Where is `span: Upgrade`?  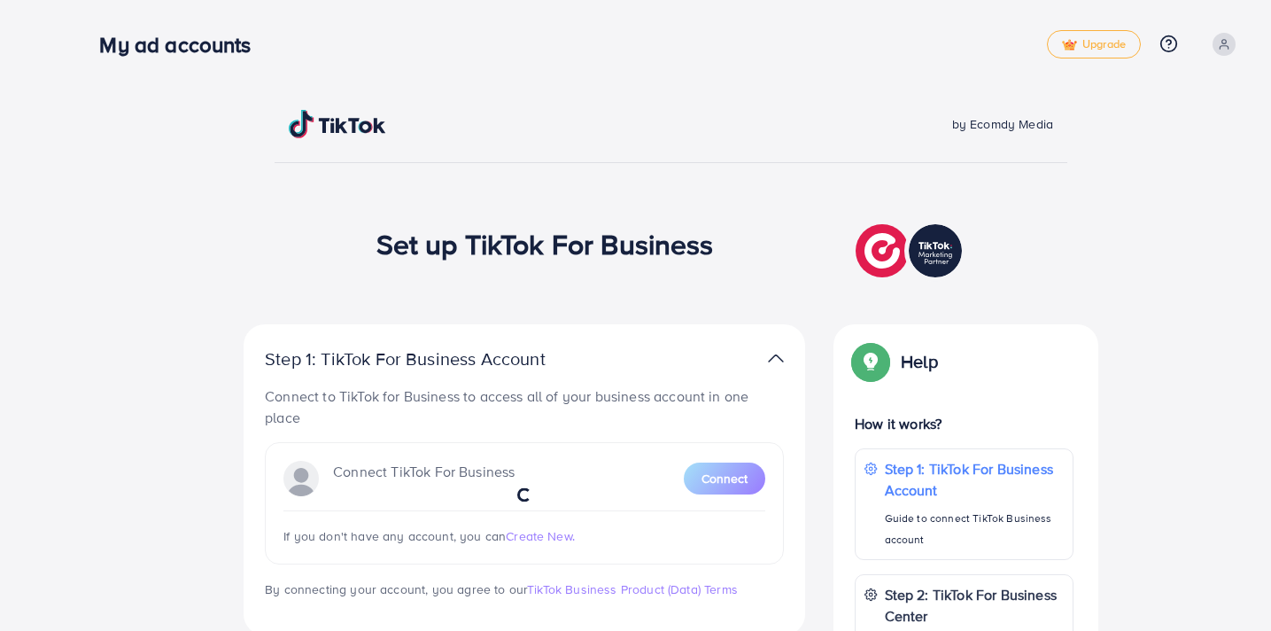
span: Upgrade is located at coordinates (1094, 44).